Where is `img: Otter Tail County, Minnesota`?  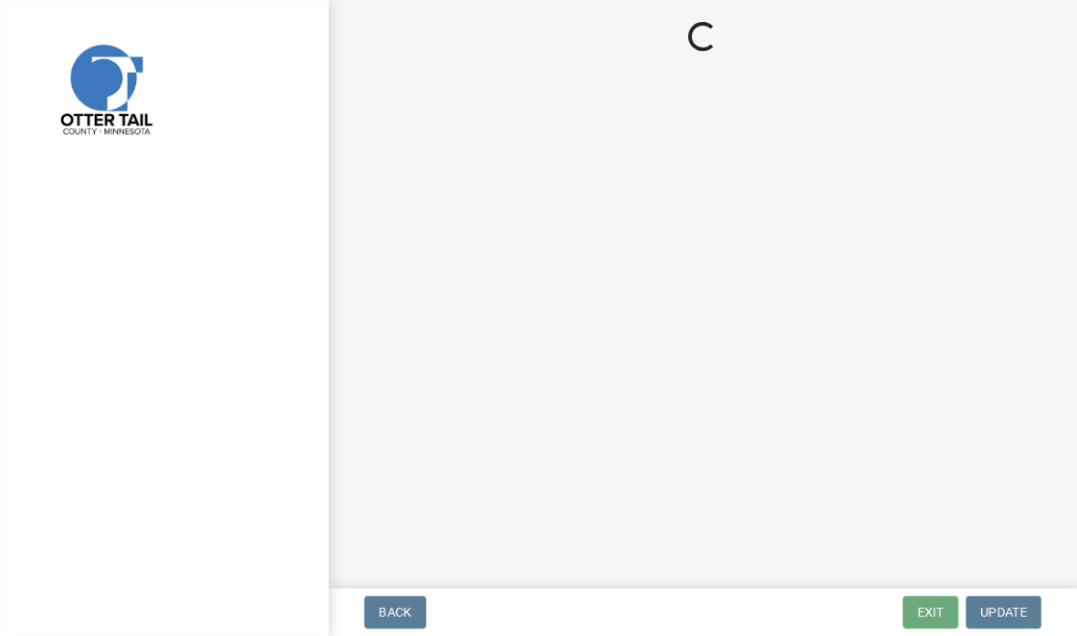
img: Otter Tail County, Minnesota is located at coordinates (105, 88).